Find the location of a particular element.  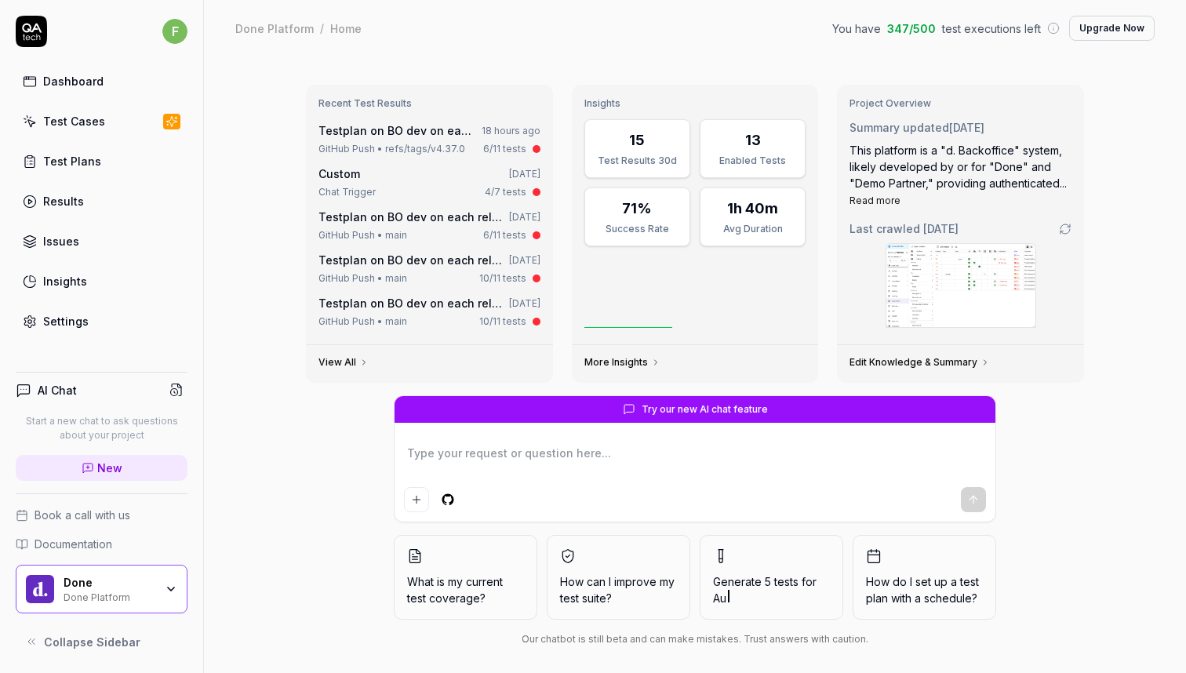

span: f is located at coordinates (175, 31).